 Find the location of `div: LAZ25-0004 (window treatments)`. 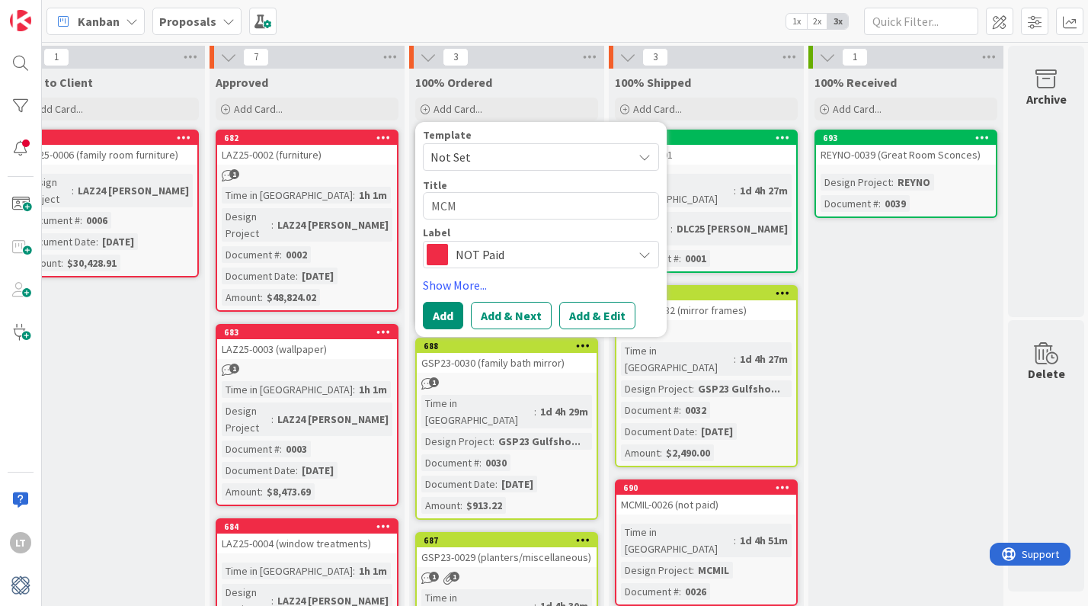

div: LAZ25-0004 (window treatments) is located at coordinates (307, 543).